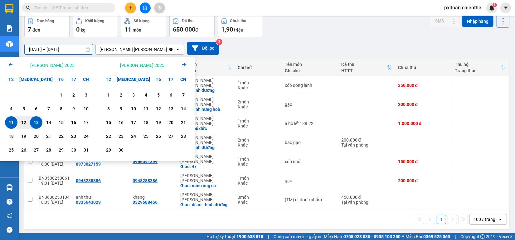  What do you see at coordinates (36, 136) in the screenshot?
I see `div: Choose Thứ Tư, tháng 08 20 2025. It's available.` at bounding box center [36, 136].